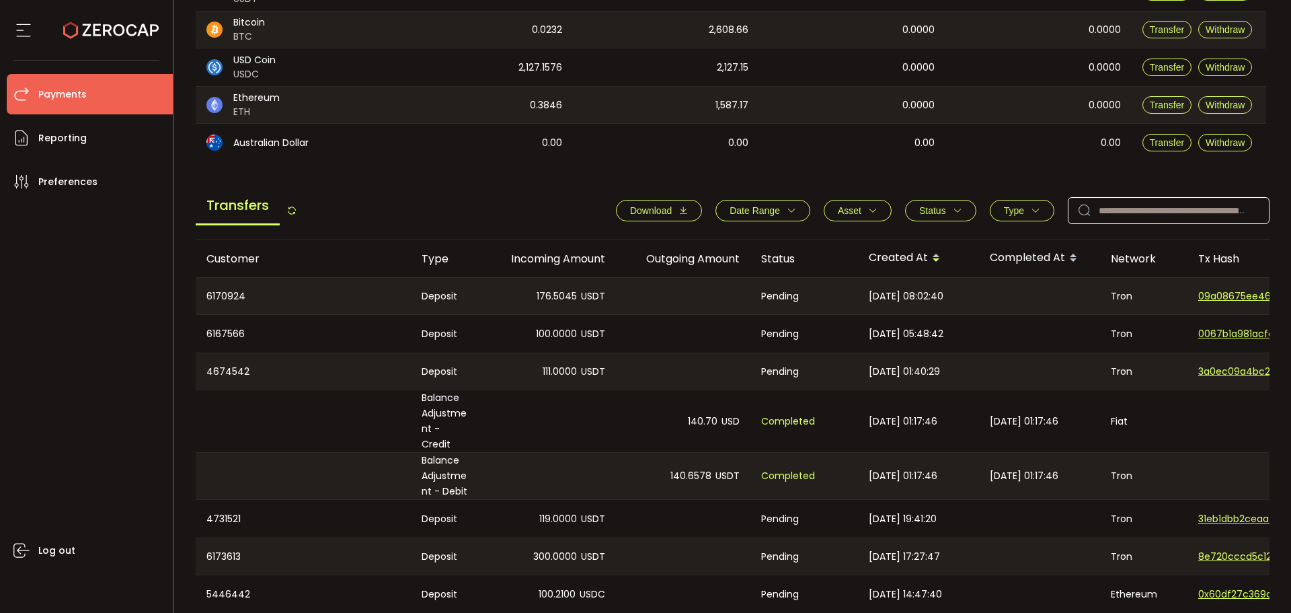 The height and width of the screenshot is (613, 1291). What do you see at coordinates (215, 30) in the screenshot?
I see `img: btc_portfolio.svg` at bounding box center [215, 30].